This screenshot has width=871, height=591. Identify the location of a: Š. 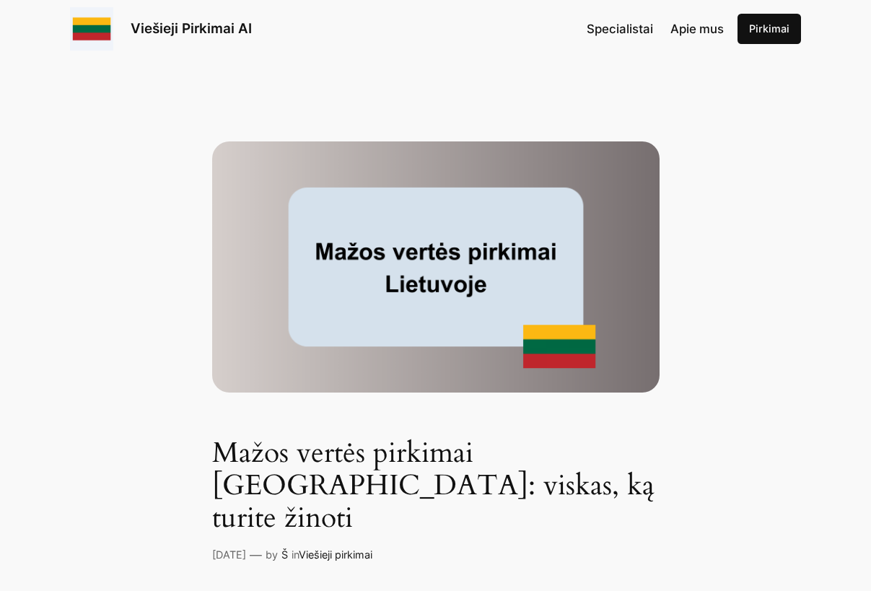
(284, 554).